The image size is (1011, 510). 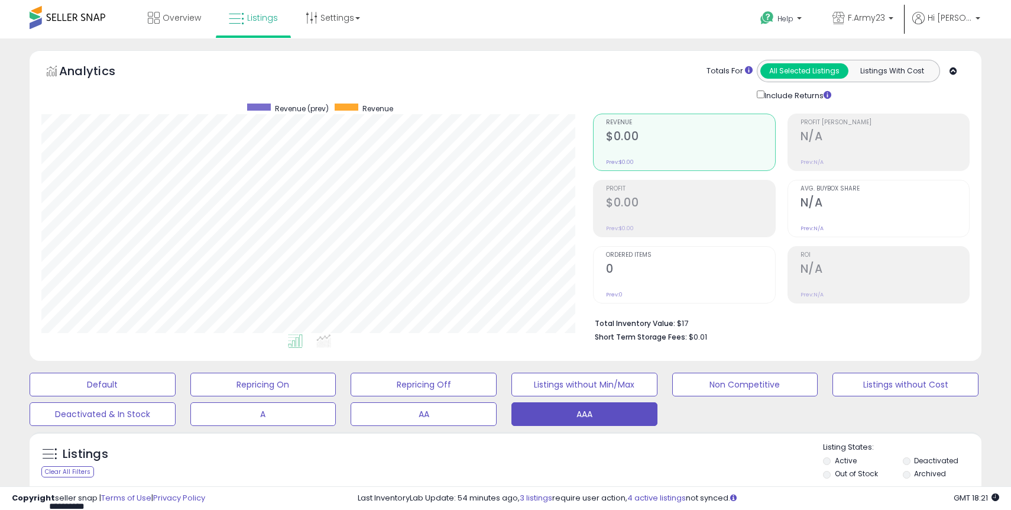 What do you see at coordinates (657, 497) in the screenshot?
I see `a: 4 active listings` at bounding box center [657, 497].